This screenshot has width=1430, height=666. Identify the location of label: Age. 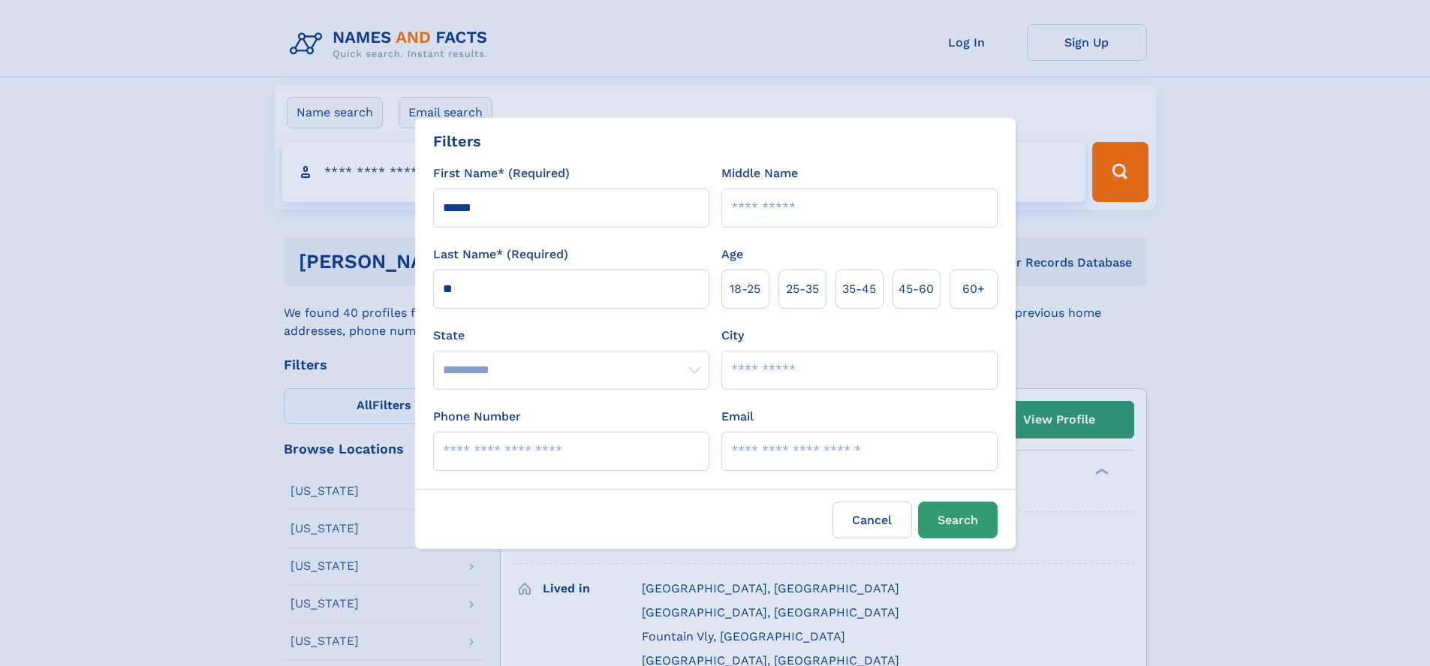
(732, 255).